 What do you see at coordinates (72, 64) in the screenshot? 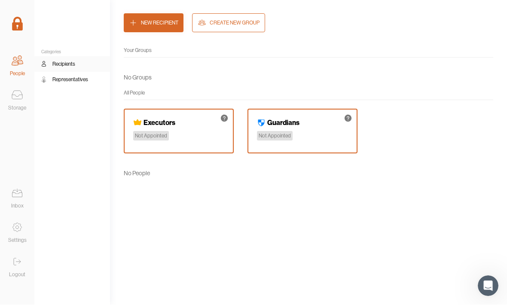
I see `a: Recipients` at bounding box center [72, 64].